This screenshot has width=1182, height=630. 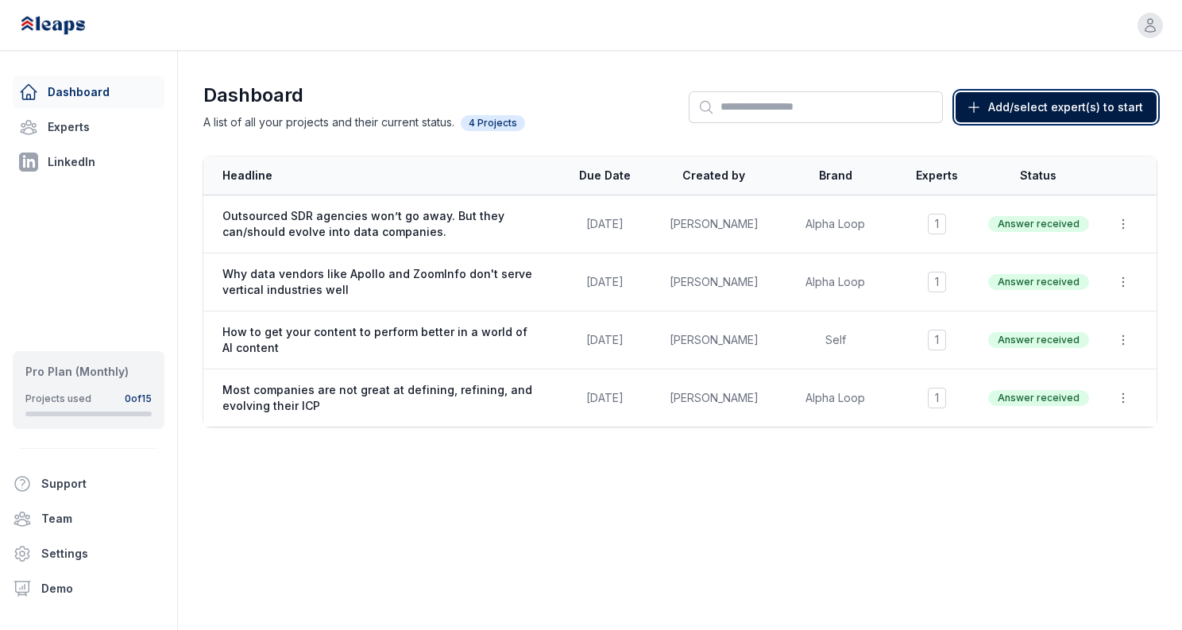 What do you see at coordinates (58, 399) in the screenshot?
I see `div: Projects used` at bounding box center [58, 399].